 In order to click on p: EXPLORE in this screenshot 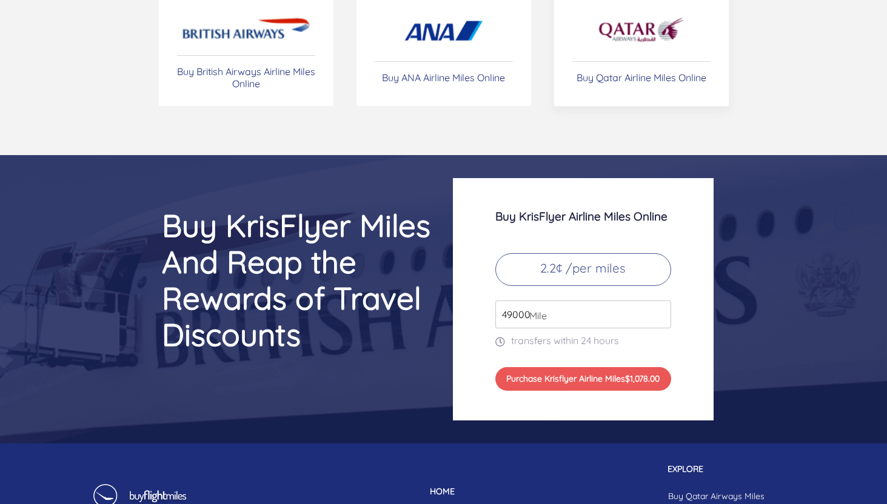, I will do `click(728, 469)`.